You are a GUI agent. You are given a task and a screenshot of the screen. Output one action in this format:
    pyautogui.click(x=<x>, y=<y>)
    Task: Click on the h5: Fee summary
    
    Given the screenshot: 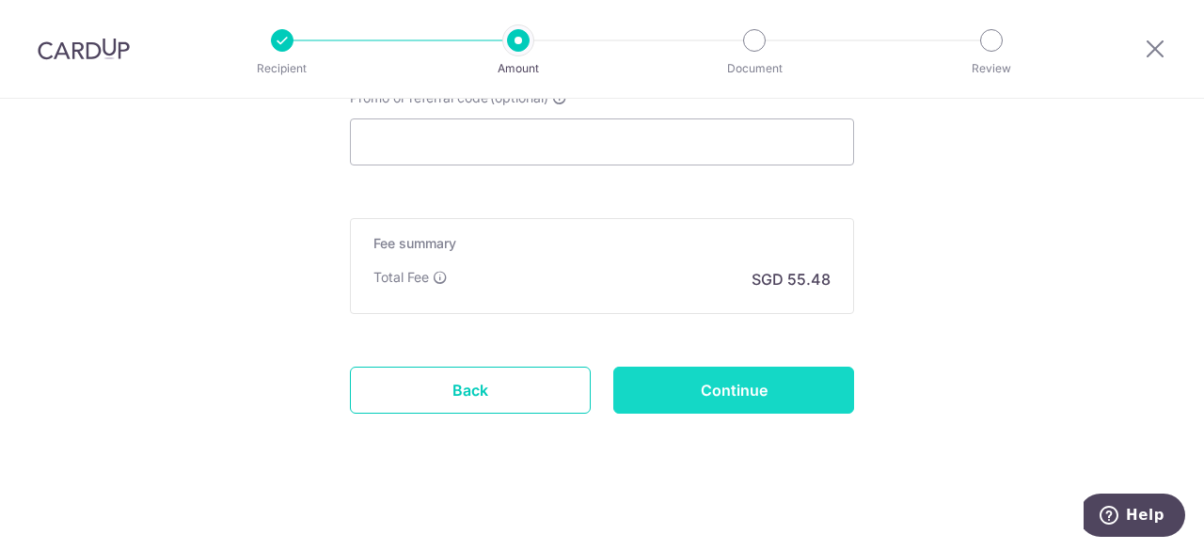 What is the action you would take?
    pyautogui.click(x=602, y=244)
    